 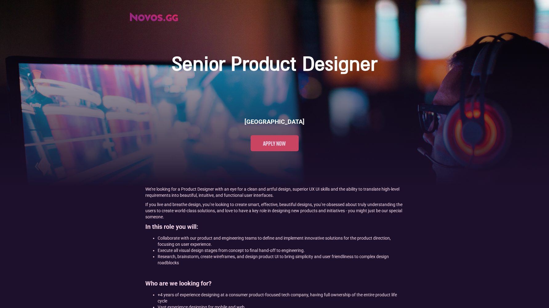 I want to click on li: Research, brainstorm, create wireframes, and design product UI to bring simplicity and user frien..., so click(x=281, y=260).